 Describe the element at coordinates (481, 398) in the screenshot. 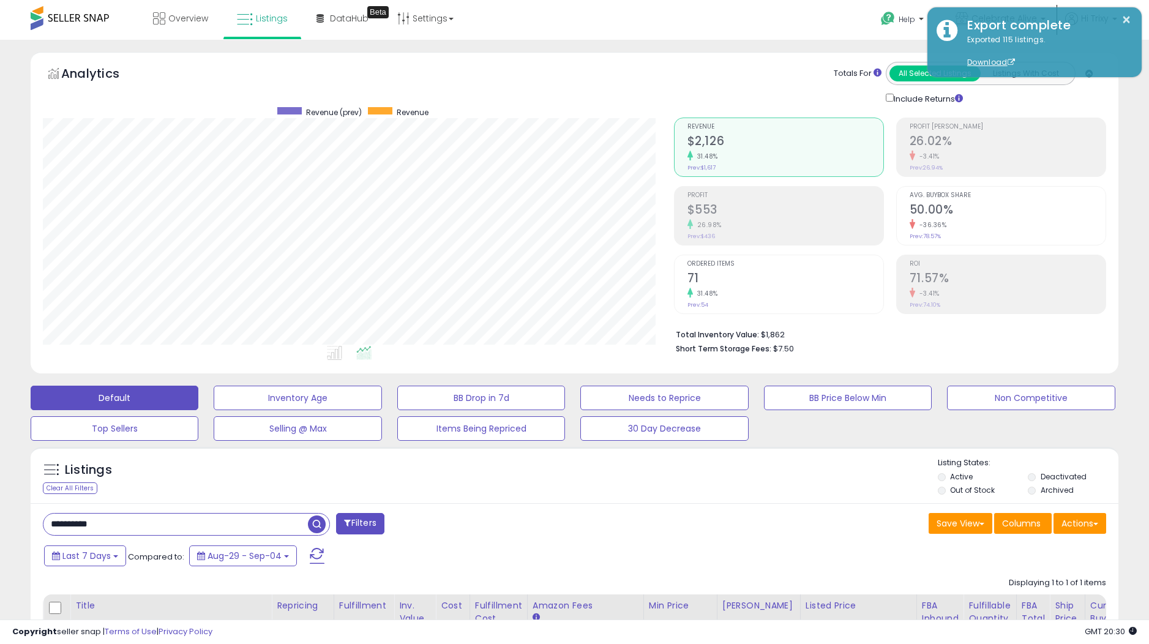

I see `button: BB Drop in 7d` at that location.